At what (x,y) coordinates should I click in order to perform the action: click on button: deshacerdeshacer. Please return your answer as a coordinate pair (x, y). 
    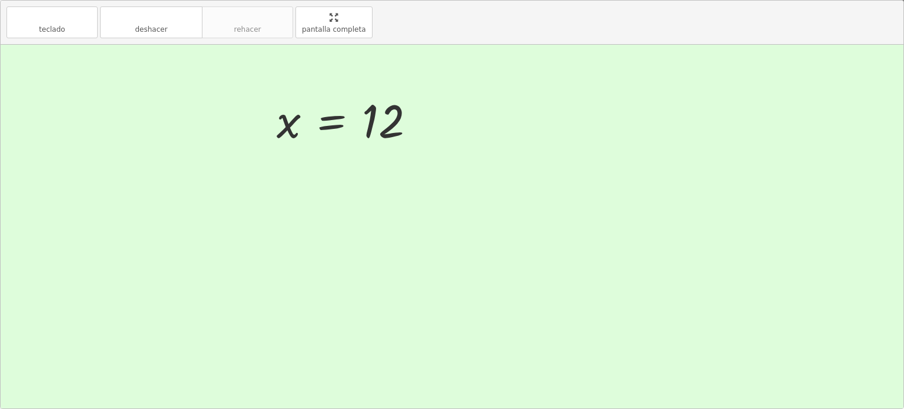
    Looking at the image, I should click on (151, 22).